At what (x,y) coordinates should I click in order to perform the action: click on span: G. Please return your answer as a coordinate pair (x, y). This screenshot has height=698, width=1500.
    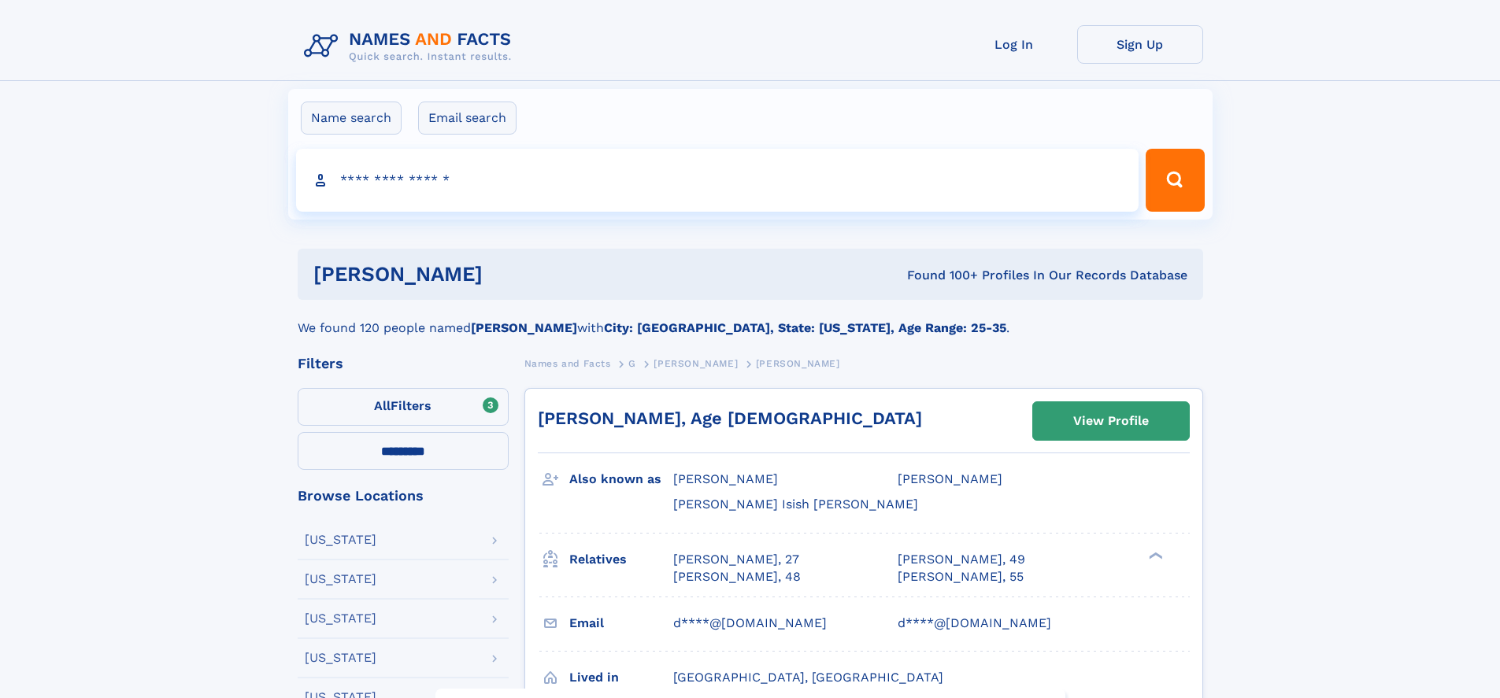
    Looking at the image, I should click on (632, 364).